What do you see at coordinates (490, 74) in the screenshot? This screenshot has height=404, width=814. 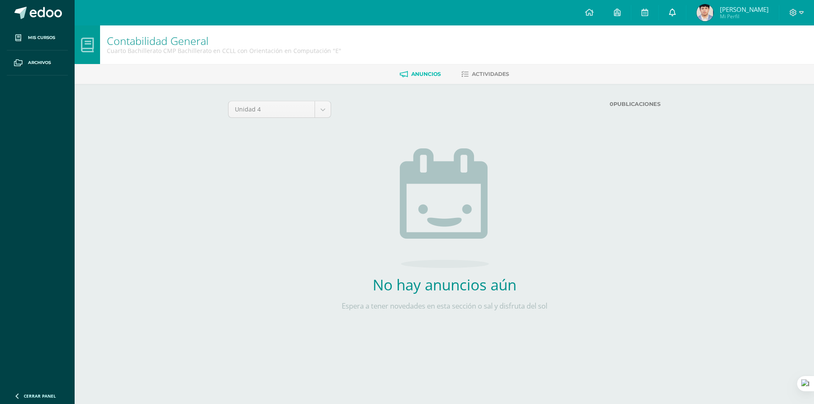 I see `span: Actividades` at bounding box center [490, 74].